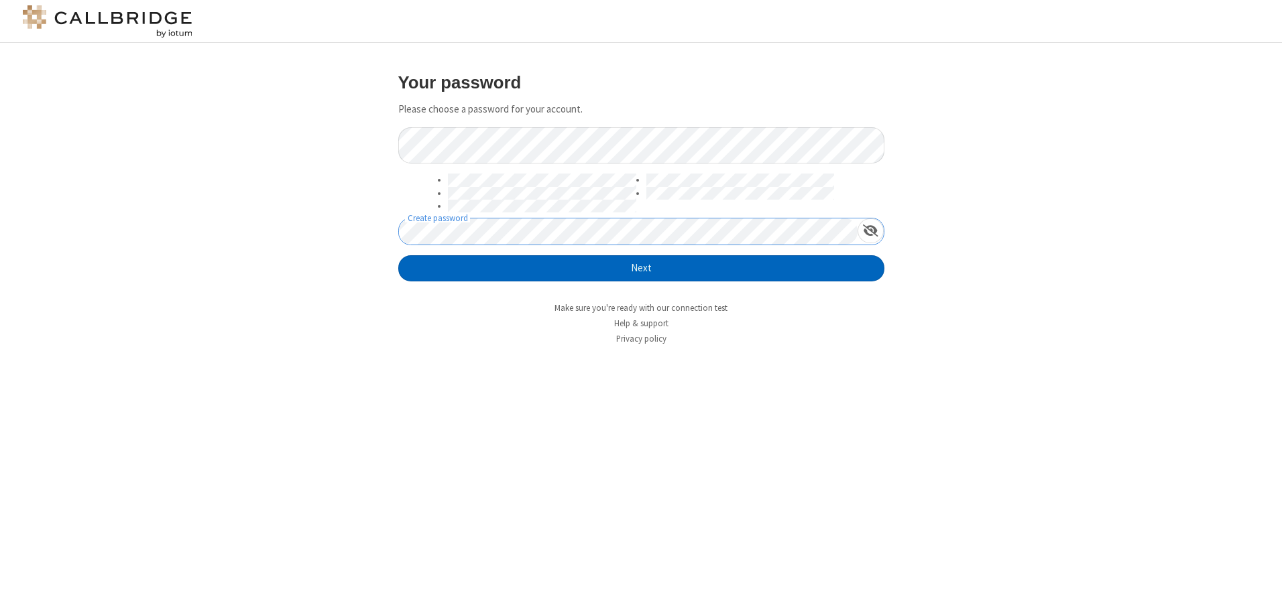 The width and height of the screenshot is (1282, 609). Describe the element at coordinates (641, 82) in the screenshot. I see `h3: Your password` at that location.